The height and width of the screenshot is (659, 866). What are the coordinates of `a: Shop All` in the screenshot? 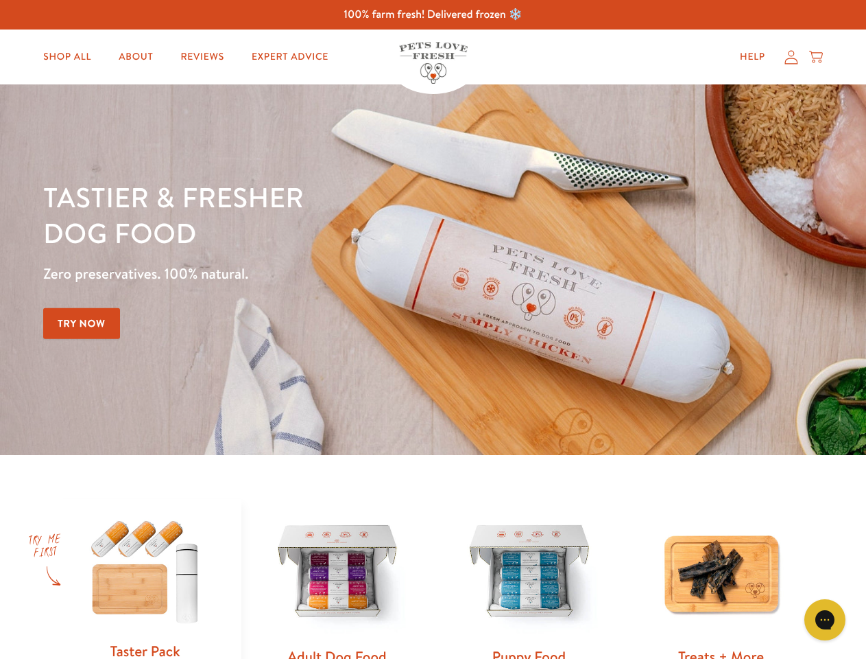 It's located at (67, 57).